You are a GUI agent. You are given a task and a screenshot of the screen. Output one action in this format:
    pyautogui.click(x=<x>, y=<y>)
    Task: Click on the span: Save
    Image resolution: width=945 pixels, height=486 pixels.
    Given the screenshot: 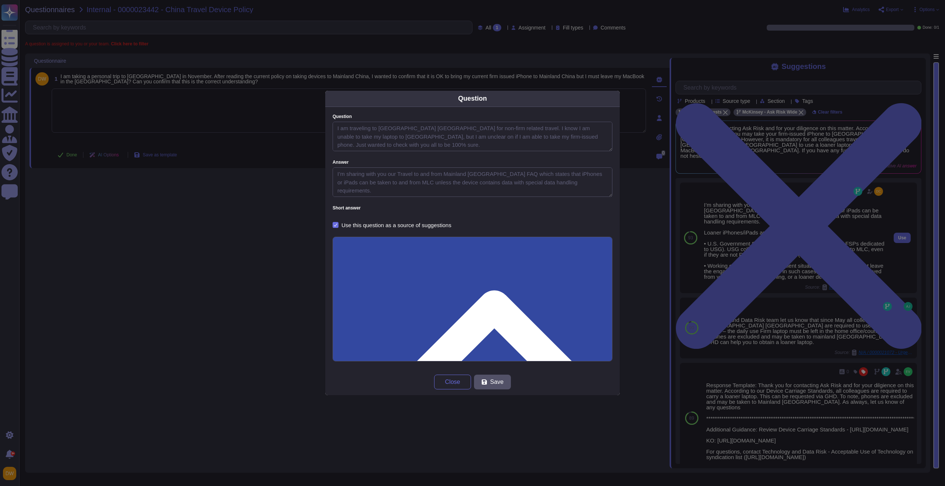 What is the action you would take?
    pyautogui.click(x=497, y=382)
    